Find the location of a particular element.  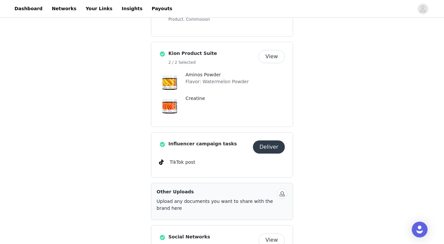

p: Aminos Powder is located at coordinates (235, 75).